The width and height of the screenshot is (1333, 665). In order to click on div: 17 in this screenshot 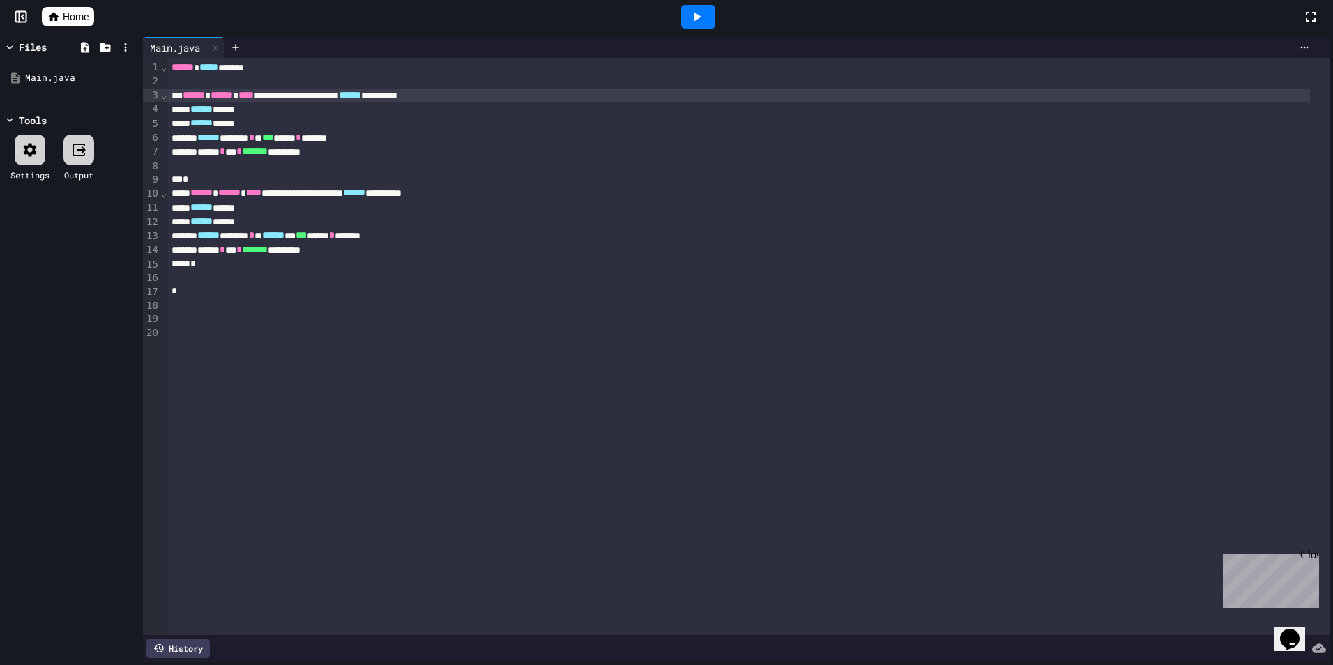, I will do `click(151, 292)`.